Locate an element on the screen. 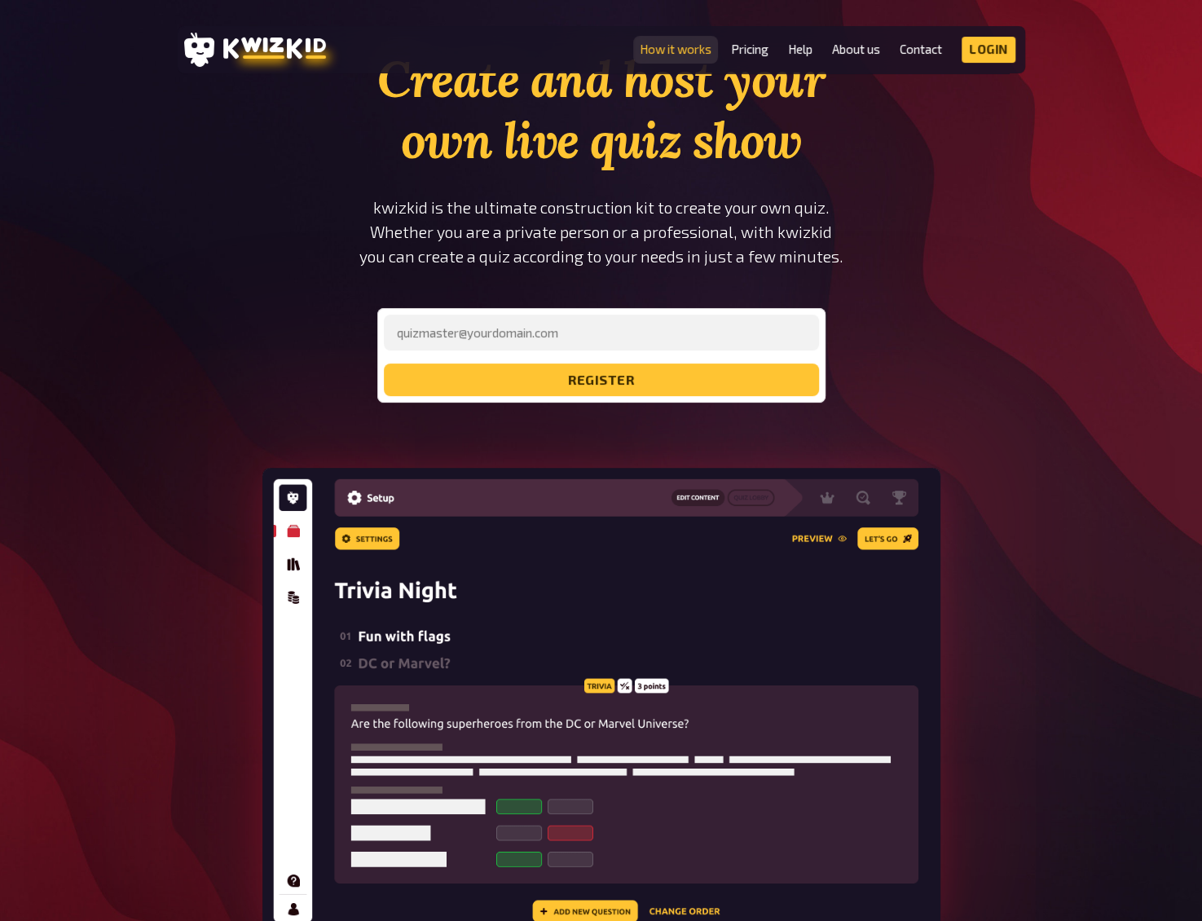 This screenshot has width=1202, height=921. a: Contact is located at coordinates (921, 49).